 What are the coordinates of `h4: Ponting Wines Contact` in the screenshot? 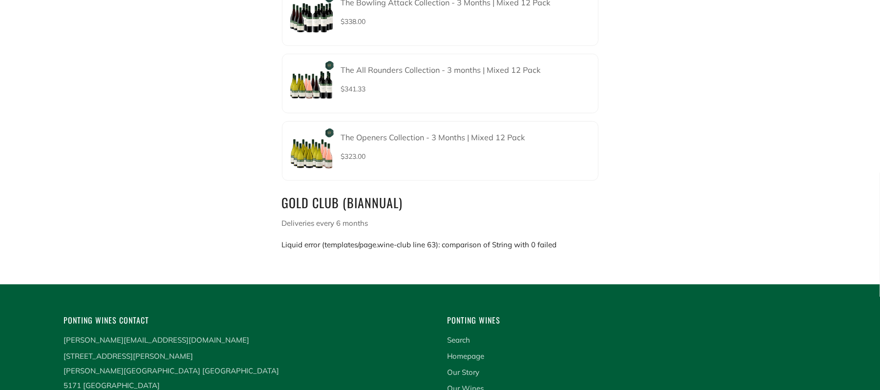 It's located at (248, 320).